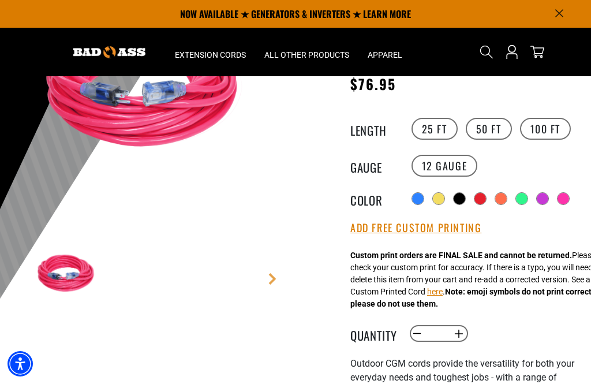  What do you see at coordinates (385, 55) in the screenshot?
I see `span: Apparel` at bounding box center [385, 55].